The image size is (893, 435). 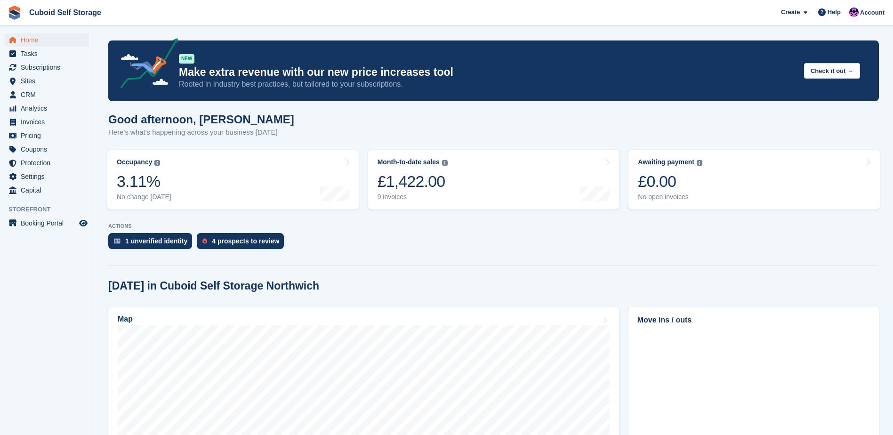 I want to click on span: Account, so click(x=872, y=13).